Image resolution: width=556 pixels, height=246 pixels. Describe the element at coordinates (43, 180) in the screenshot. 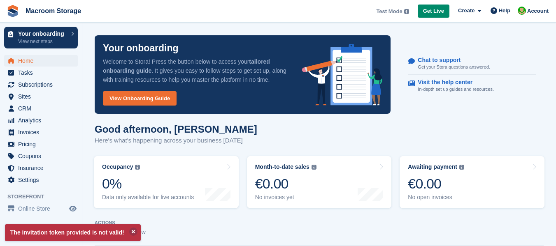

I see `span: Settings` at that location.